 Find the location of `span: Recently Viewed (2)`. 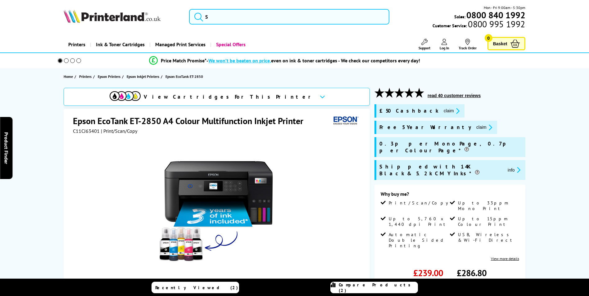

span: Recently Viewed (2) is located at coordinates (197, 288).